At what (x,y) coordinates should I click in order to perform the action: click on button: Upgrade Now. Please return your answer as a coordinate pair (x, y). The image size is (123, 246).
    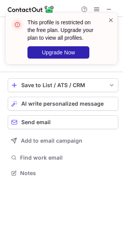
    Looking at the image, I should click on (58, 52).